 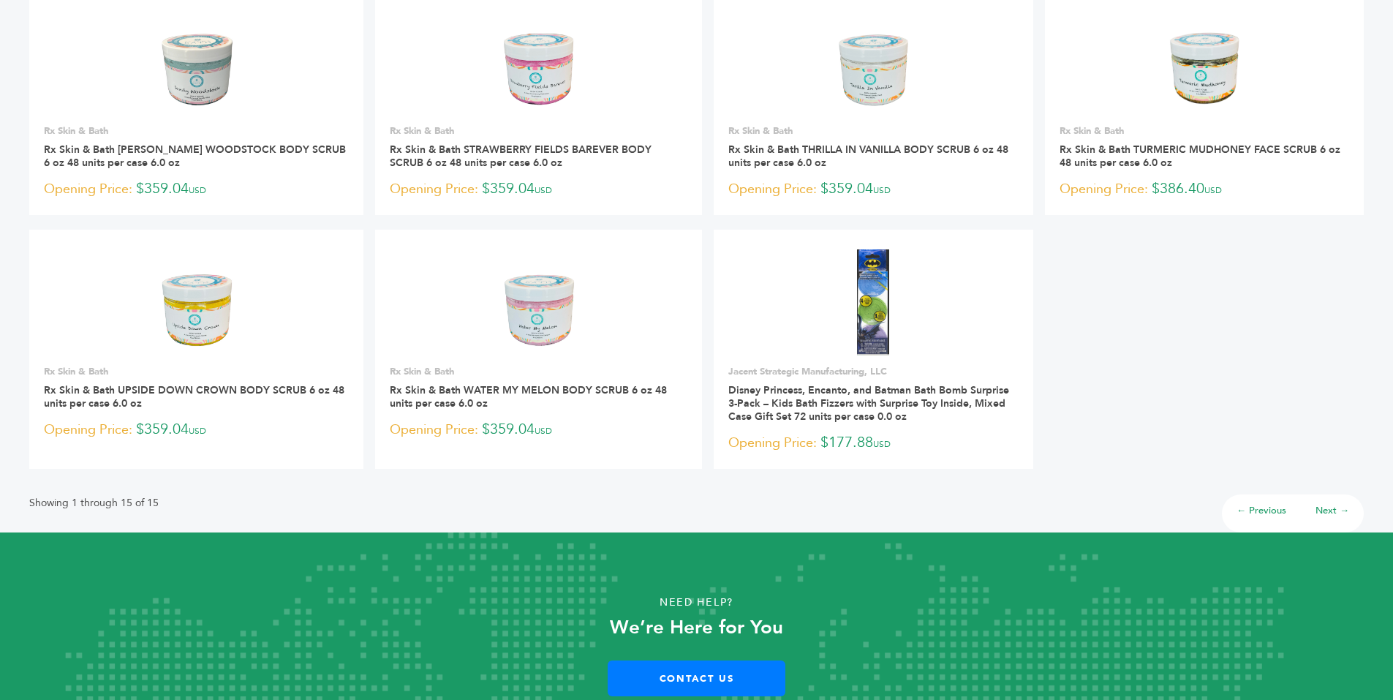 What do you see at coordinates (873, 371) in the screenshot?
I see `p: Jacent Strategic Manufacturing, LLC` at bounding box center [873, 371].